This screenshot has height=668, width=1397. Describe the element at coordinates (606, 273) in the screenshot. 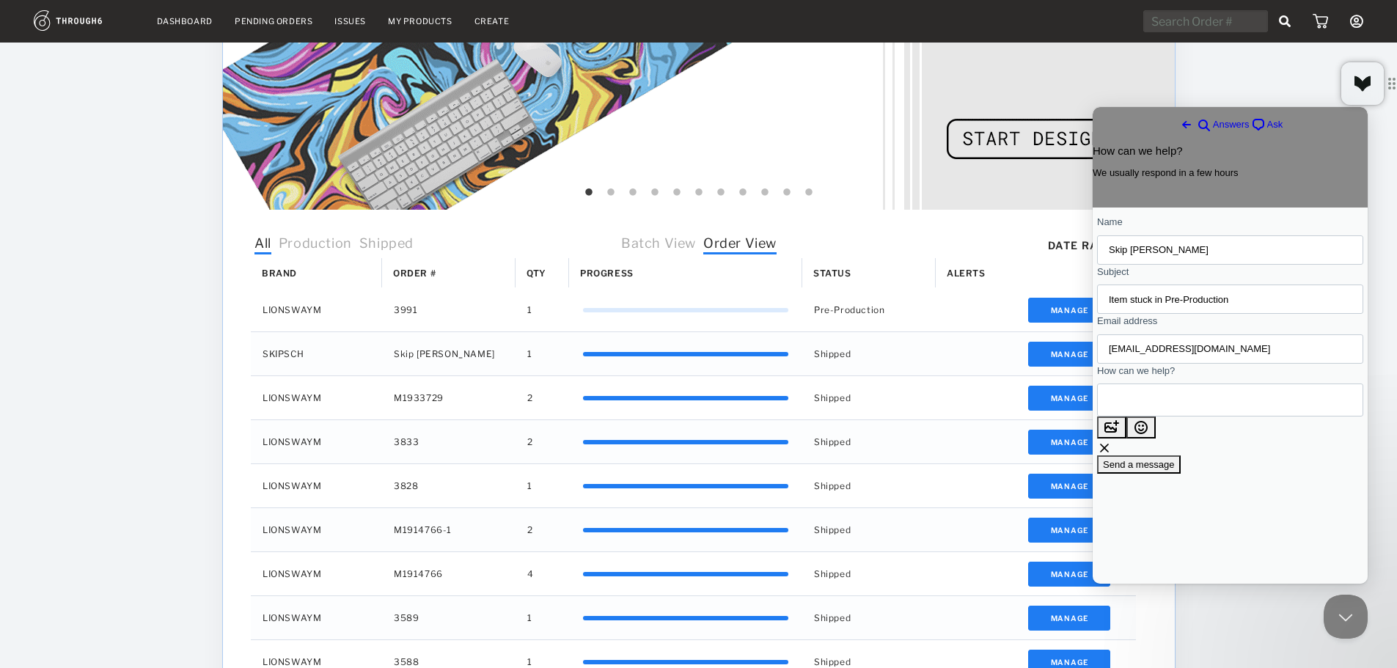

I see `span: Progress` at that location.